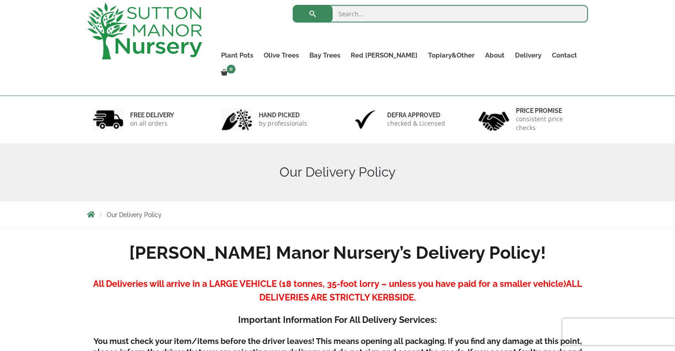  What do you see at coordinates (494, 119) in the screenshot?
I see `img: 4.jpg` at bounding box center [494, 119].